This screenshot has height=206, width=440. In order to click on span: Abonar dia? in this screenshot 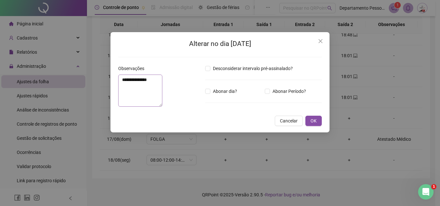, I will do `click(225, 91)`.